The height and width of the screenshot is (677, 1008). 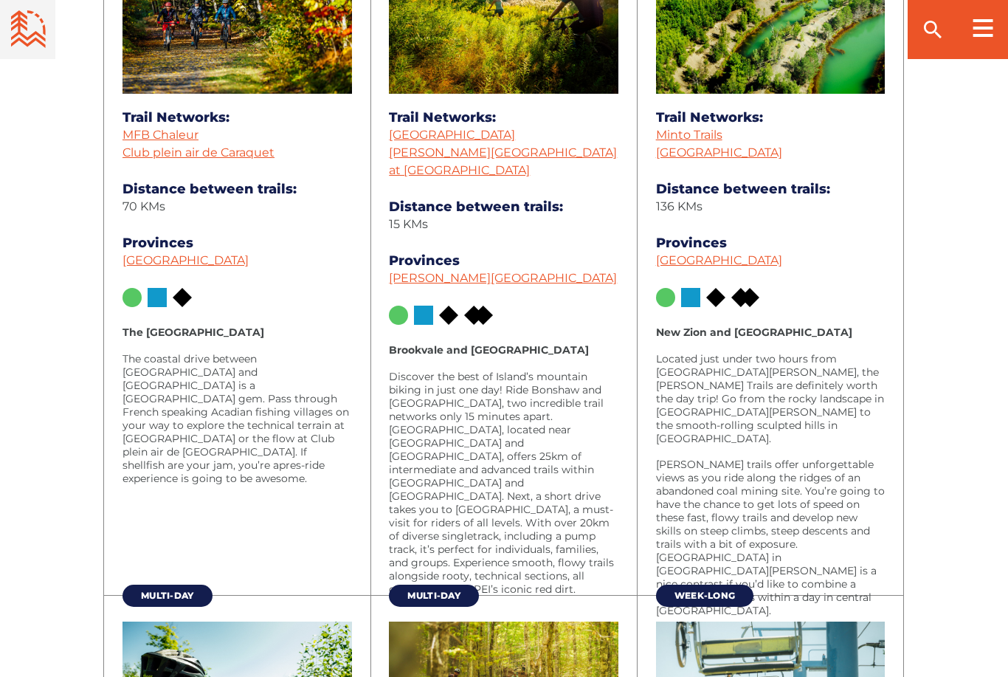 I want to click on ion-icon: search, so click(x=933, y=30).